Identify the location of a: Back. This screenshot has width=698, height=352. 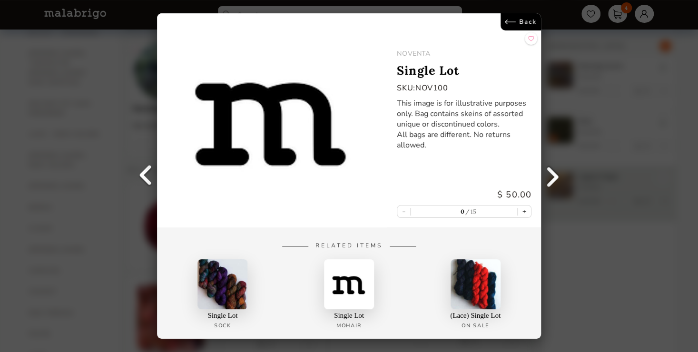
(521, 22).